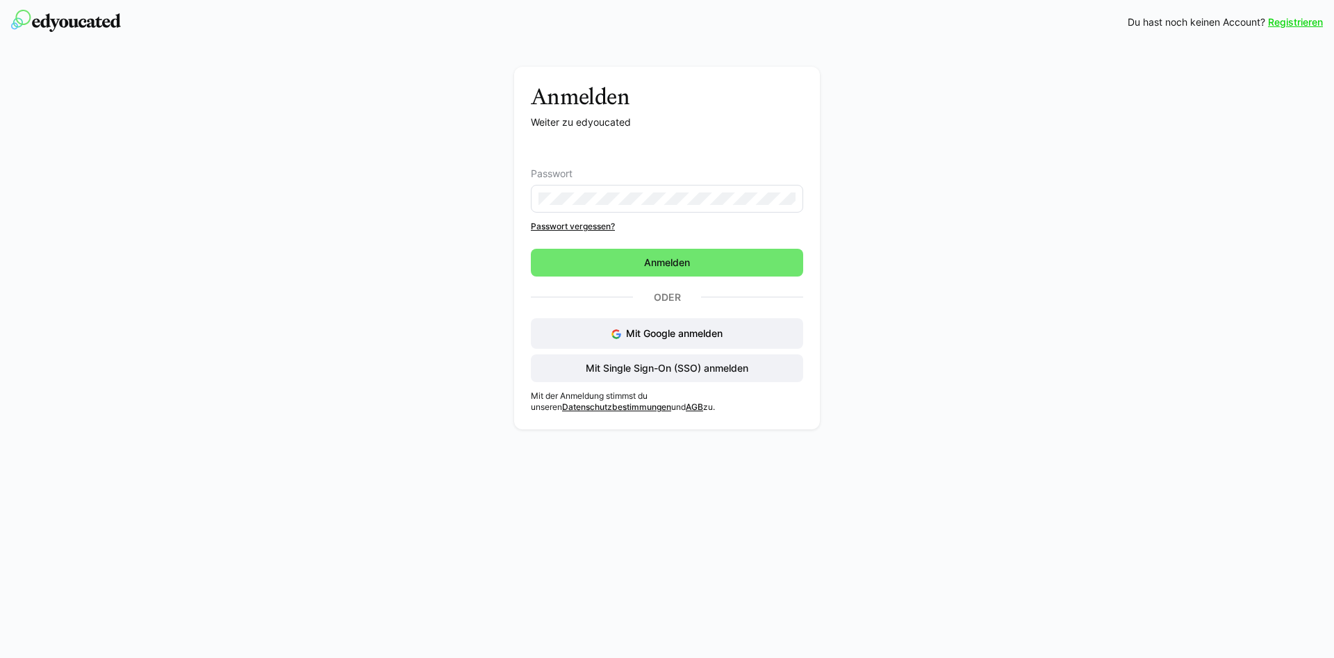 The image size is (1334, 658). Describe the element at coordinates (66, 21) in the screenshot. I see `img: edyoucated` at that location.